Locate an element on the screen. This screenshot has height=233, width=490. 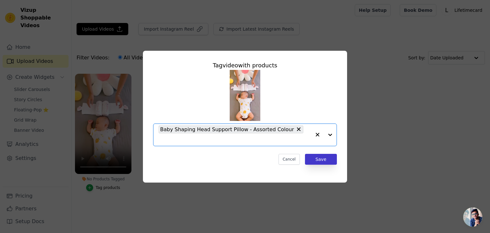
button: Save is located at coordinates (321, 159).